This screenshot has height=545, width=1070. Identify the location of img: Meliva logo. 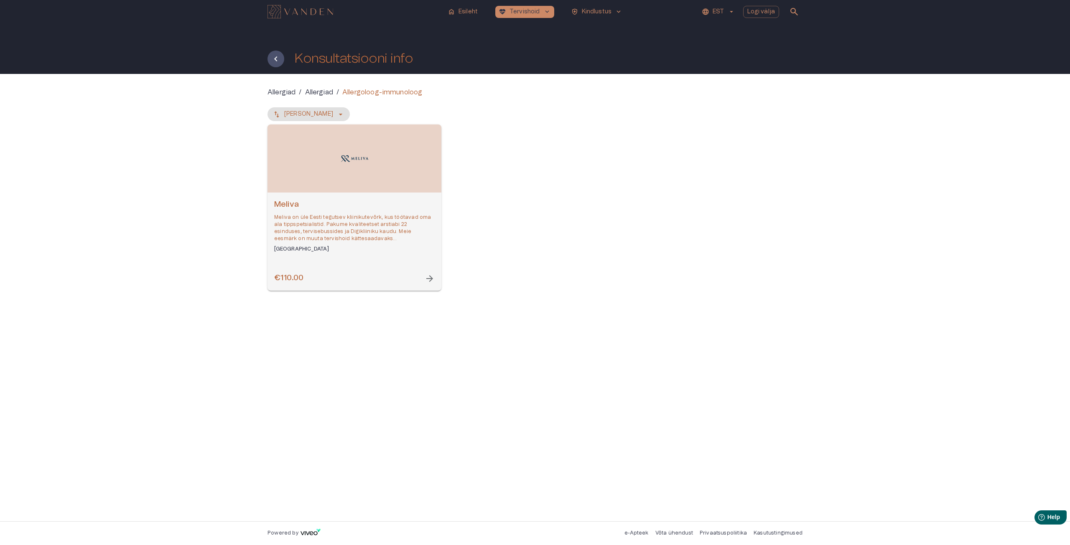
(354, 159).